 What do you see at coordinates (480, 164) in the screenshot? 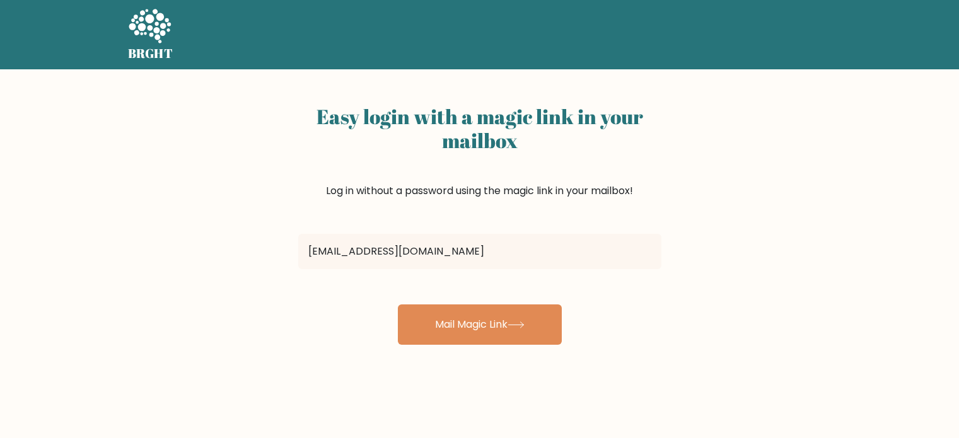
I see `div: Log in without a password using the magic link in your mailbox!` at bounding box center [480, 164].